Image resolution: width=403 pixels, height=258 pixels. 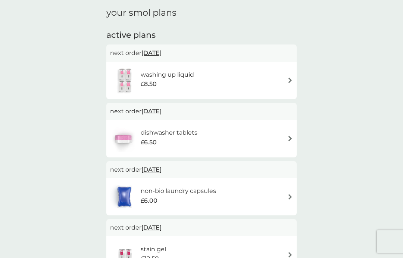 What do you see at coordinates (167, 75) in the screenshot?
I see `h6: washing up liquid` at bounding box center [167, 75].